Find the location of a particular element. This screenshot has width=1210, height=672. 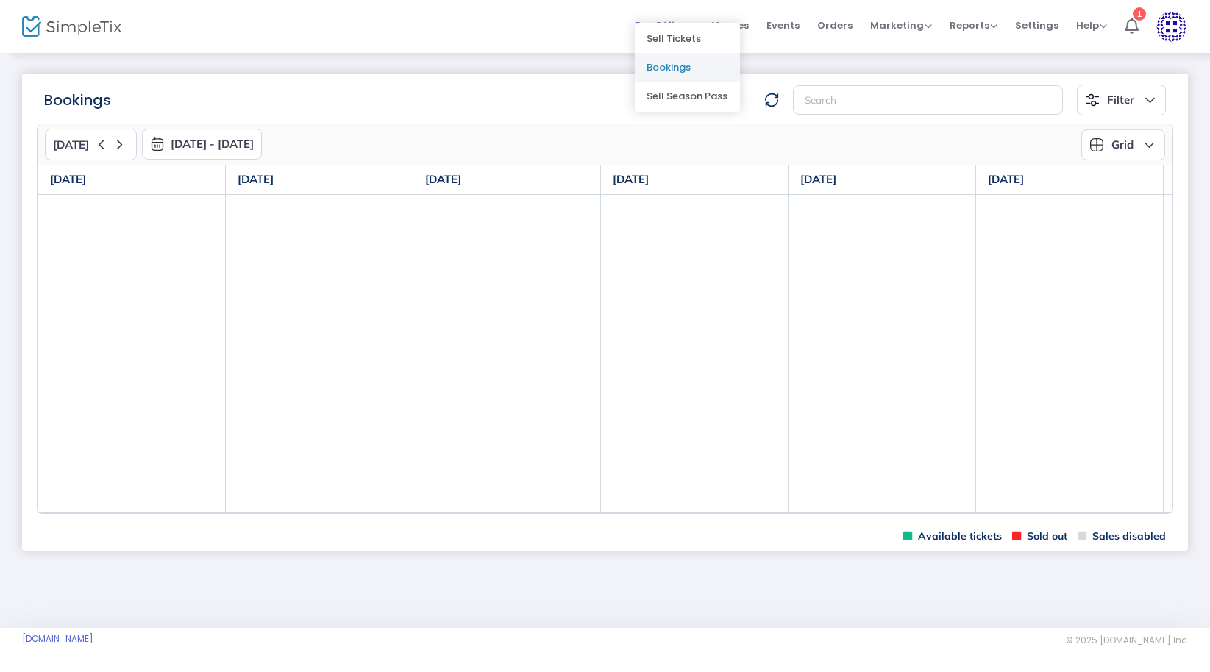

li: Sell Season Pass is located at coordinates (687, 96).